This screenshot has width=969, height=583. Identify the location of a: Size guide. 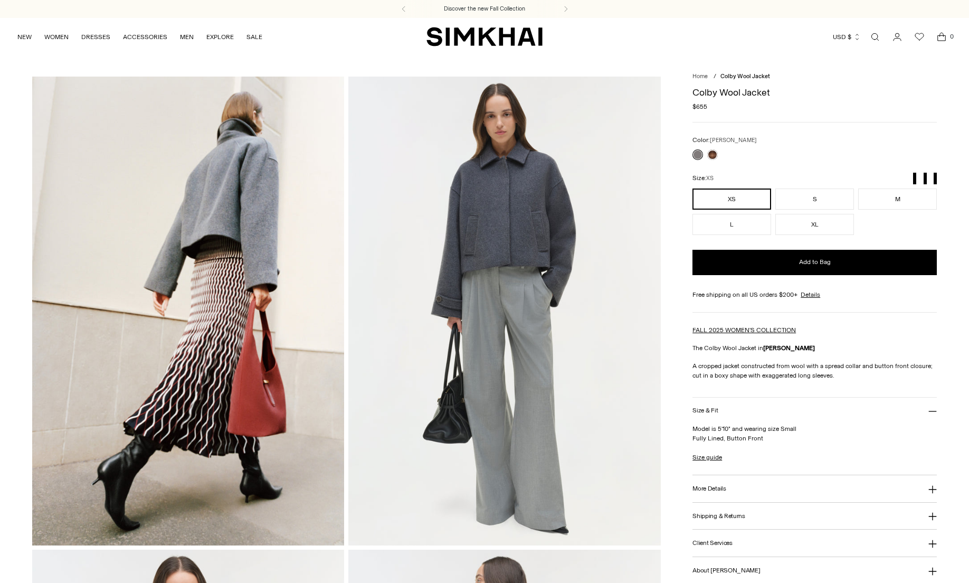
(707, 457).